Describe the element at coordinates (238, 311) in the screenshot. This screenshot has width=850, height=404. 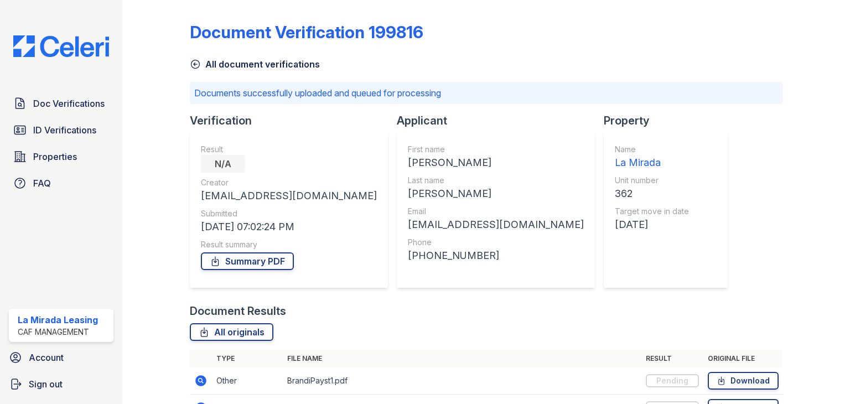
I see `div: Document Results` at that location.